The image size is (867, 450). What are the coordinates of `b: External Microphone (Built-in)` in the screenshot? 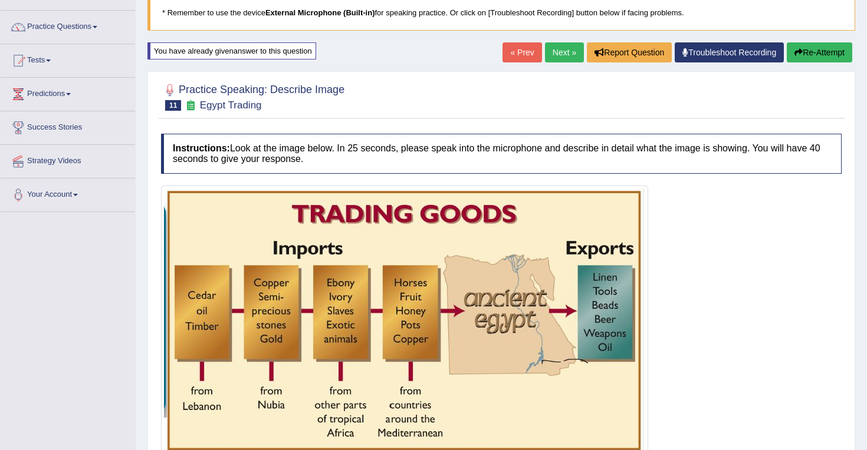 It's located at (320, 12).